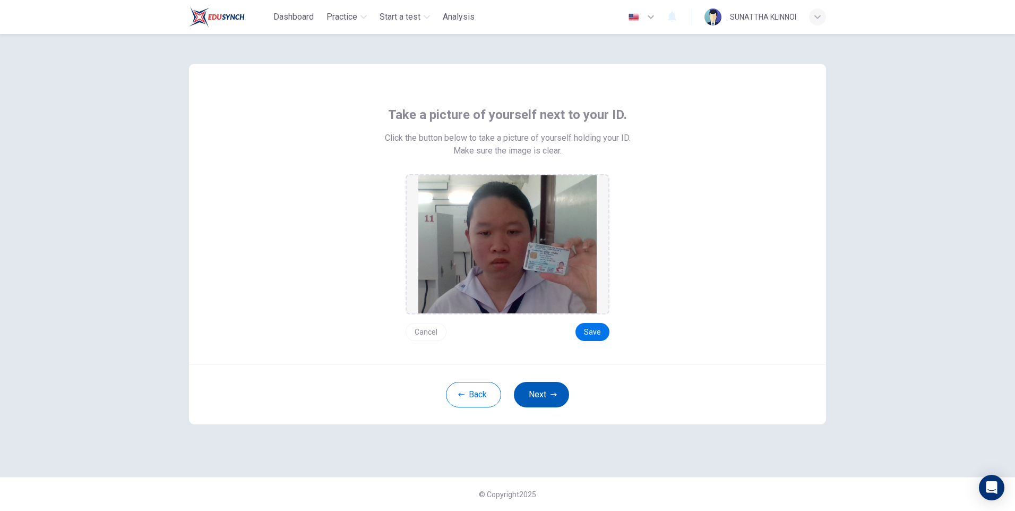 This screenshot has width=1015, height=511. Describe the element at coordinates (508, 244) in the screenshot. I see `img: preview screemshot` at that location.